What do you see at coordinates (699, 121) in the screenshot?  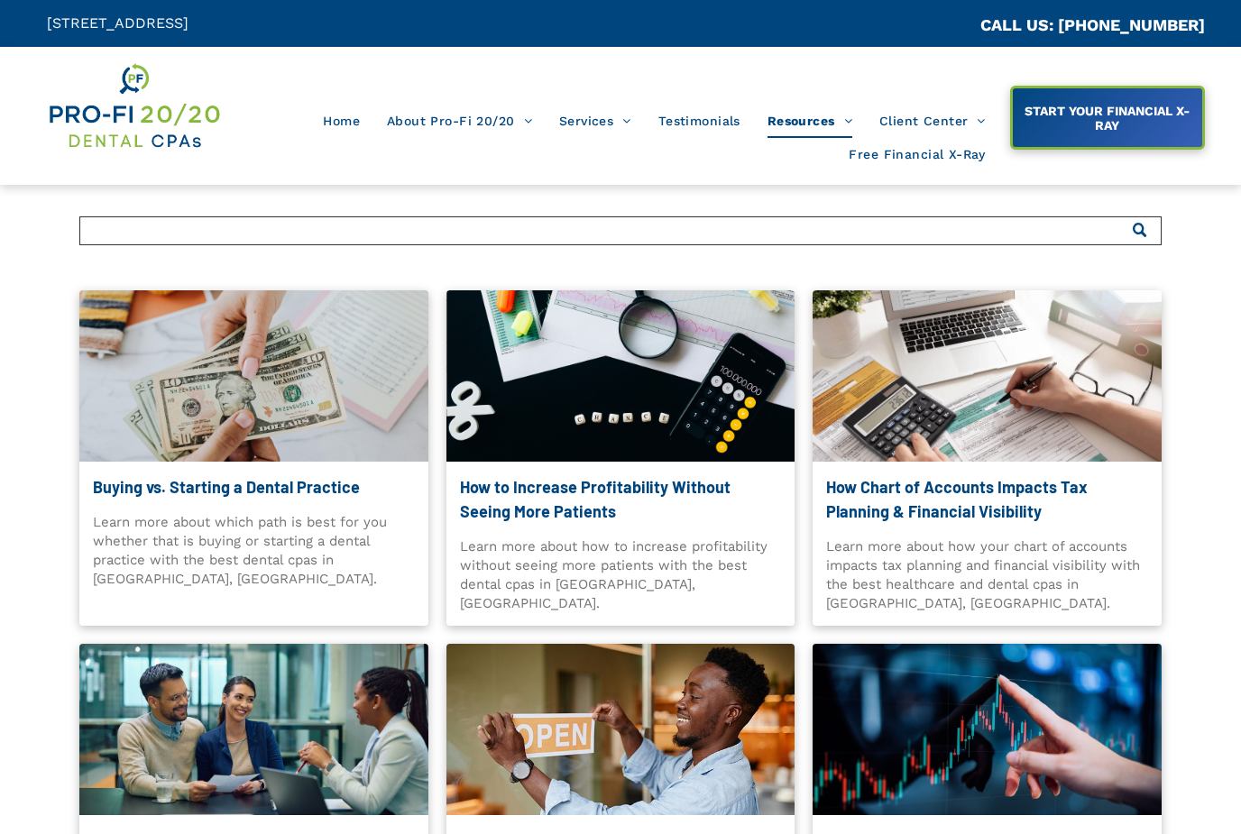 I see `a: Testimonials` at bounding box center [699, 121].